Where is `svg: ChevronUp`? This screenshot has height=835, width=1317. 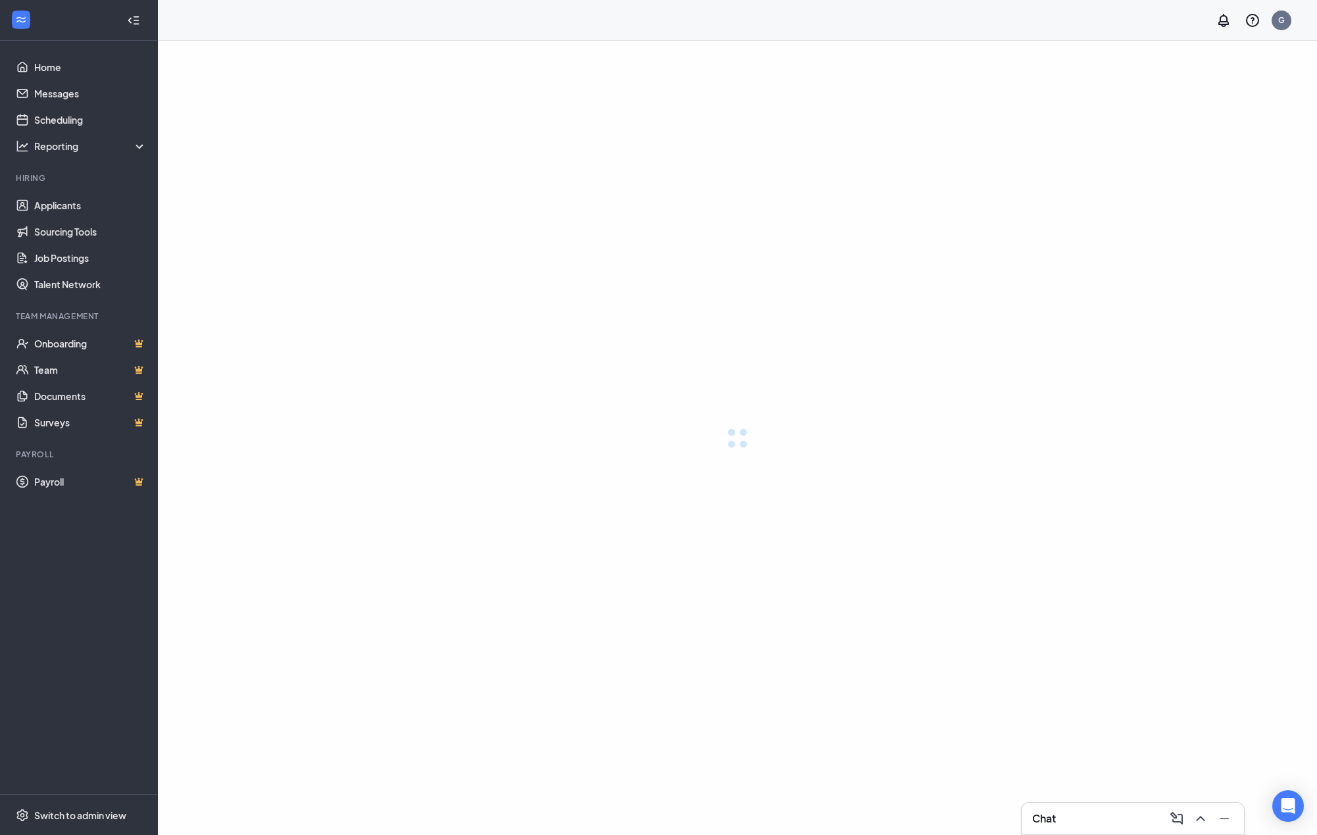
svg: ChevronUp is located at coordinates (1200, 818).